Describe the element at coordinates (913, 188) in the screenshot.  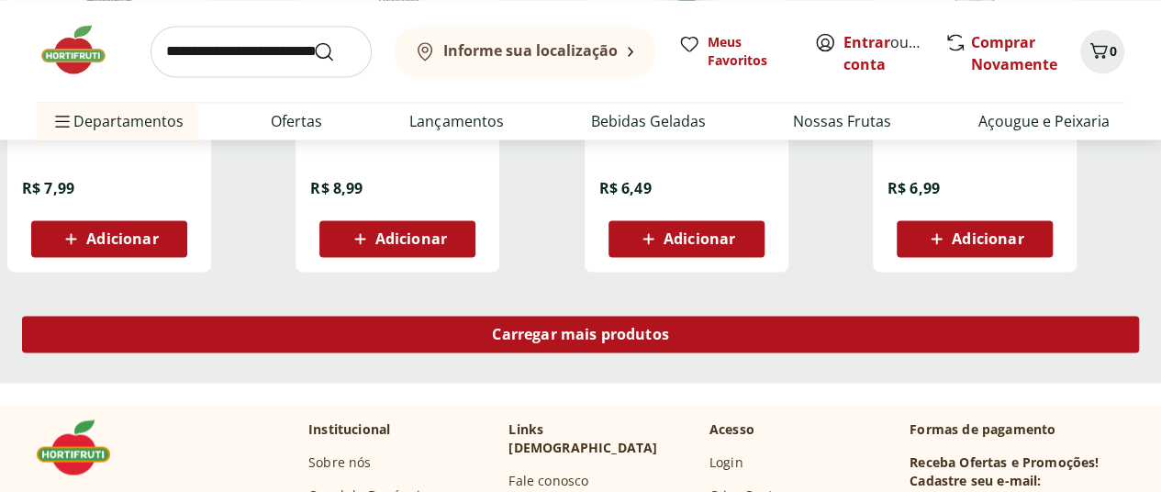
I see `span: R$ 6,99` at that location.